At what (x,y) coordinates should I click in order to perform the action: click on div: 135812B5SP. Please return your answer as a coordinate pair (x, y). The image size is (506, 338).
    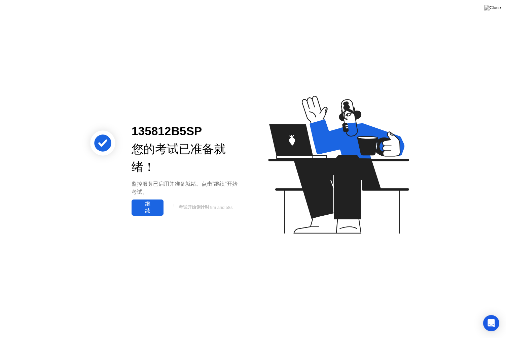
    Looking at the image, I should click on (187, 131).